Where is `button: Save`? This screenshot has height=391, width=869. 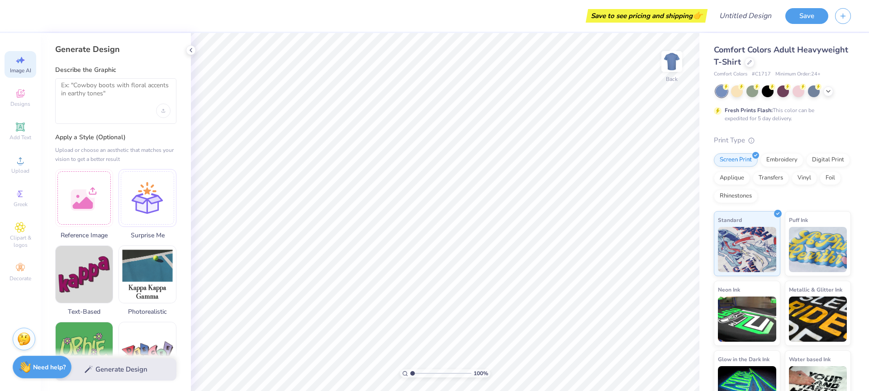
button: Save is located at coordinates (806, 16).